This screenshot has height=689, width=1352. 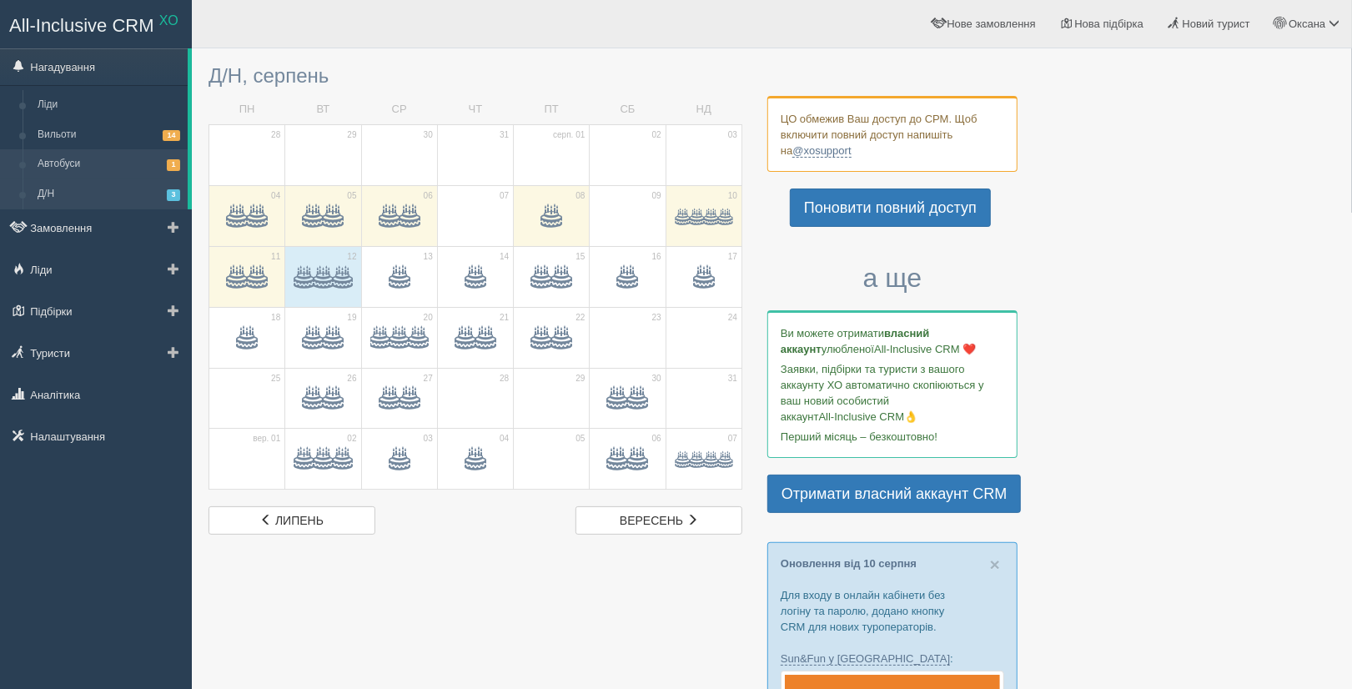 What do you see at coordinates (892, 393) in the screenshot?
I see `p: Заявки, підбірки та туристи з вашого аккаунту ХО автоматично скопіюються у ваш новий особистий ак...` at bounding box center [892, 393].